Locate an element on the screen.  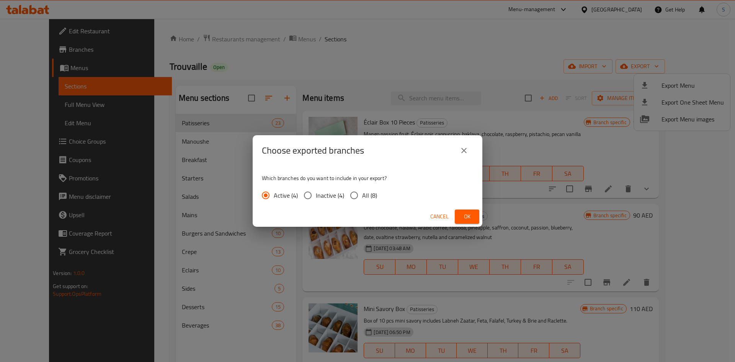
button: close is located at coordinates (464, 150).